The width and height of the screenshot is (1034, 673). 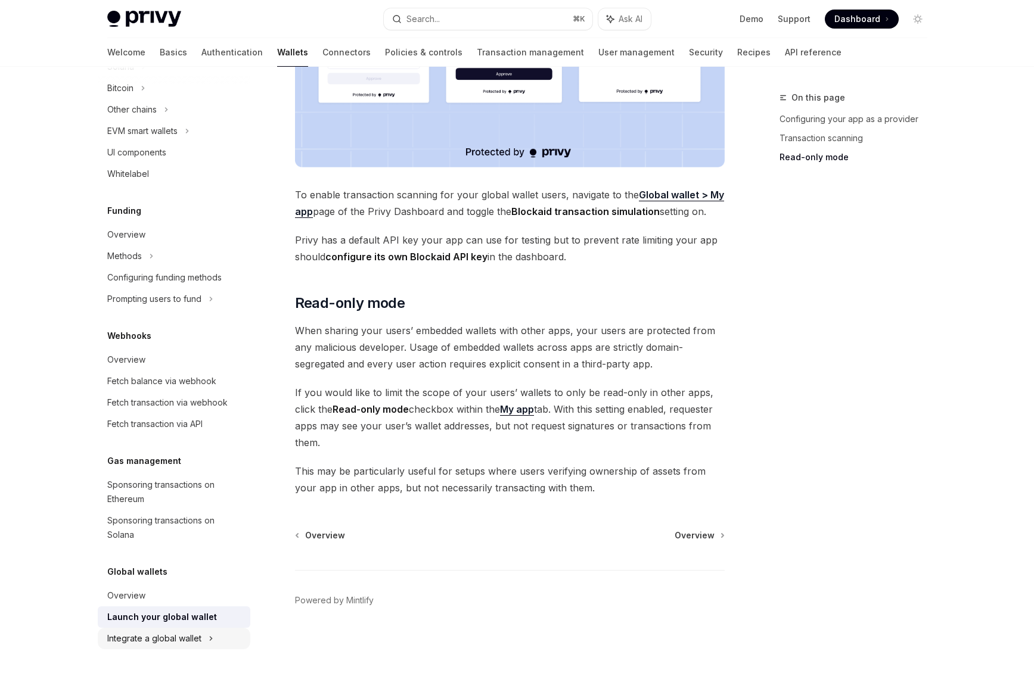 I want to click on a: UI components, so click(x=174, y=153).